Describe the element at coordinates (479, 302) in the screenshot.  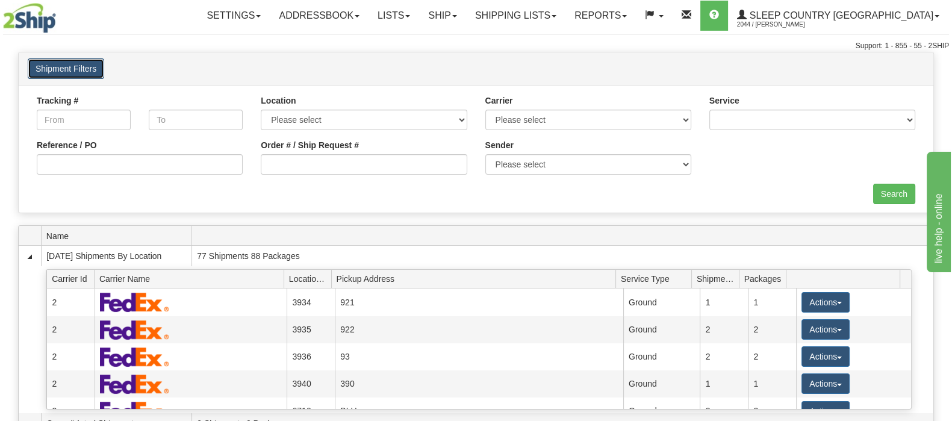
I see `td: 921` at that location.